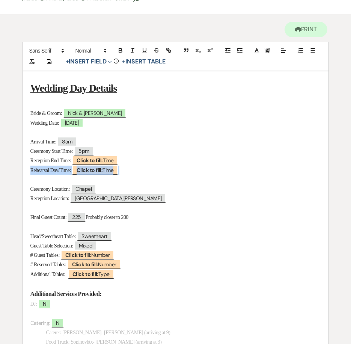 Image resolution: width=351 pixels, height=344 pixels. Describe the element at coordinates (283, 51) in the screenshot. I see `span: Alignment` at that location.